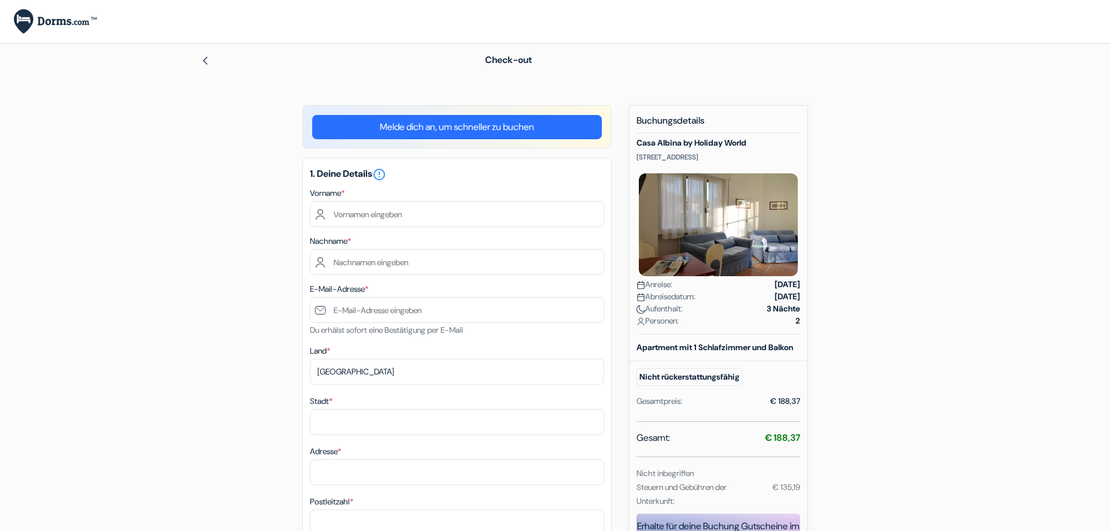 The width and height of the screenshot is (1110, 531). Describe the element at coordinates (657, 321) in the screenshot. I see `span: Personen:` at that location.